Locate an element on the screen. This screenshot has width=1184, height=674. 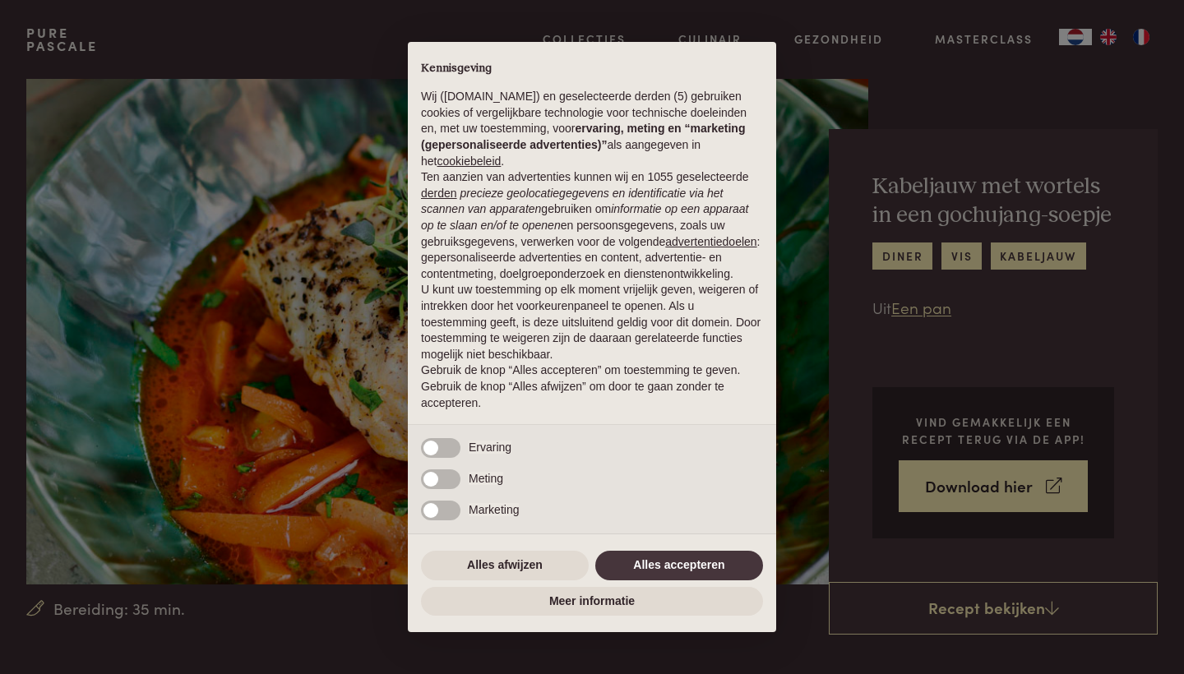
span: Ervaring is located at coordinates (490, 447).